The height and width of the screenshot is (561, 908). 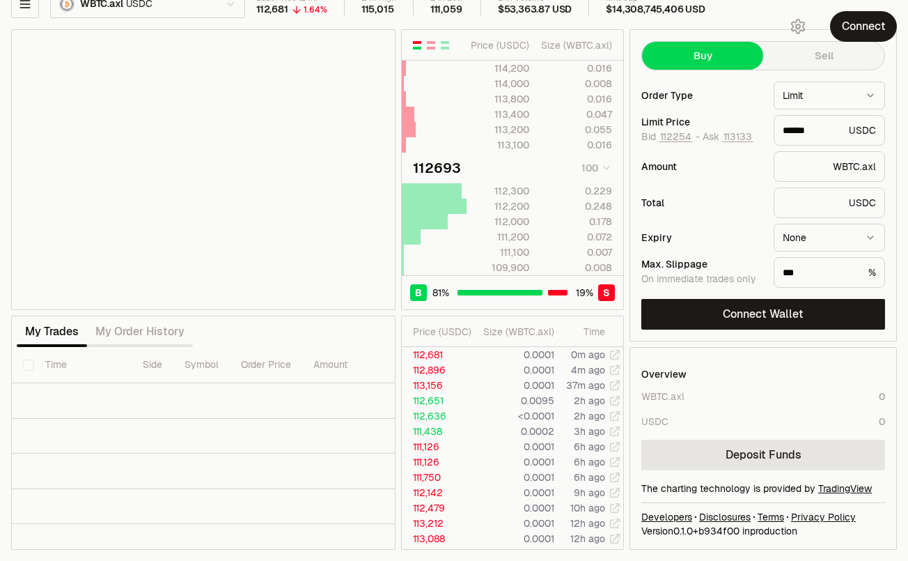 What do you see at coordinates (498, 99) in the screenshot?
I see `div: 113,800` at bounding box center [498, 99].